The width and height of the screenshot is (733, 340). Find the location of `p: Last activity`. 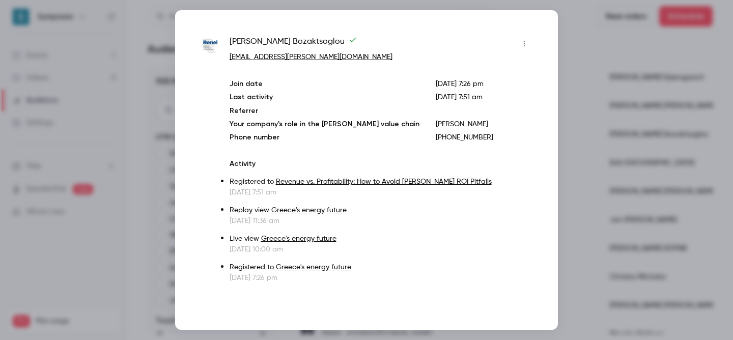

p: Last activity is located at coordinates (324, 97).